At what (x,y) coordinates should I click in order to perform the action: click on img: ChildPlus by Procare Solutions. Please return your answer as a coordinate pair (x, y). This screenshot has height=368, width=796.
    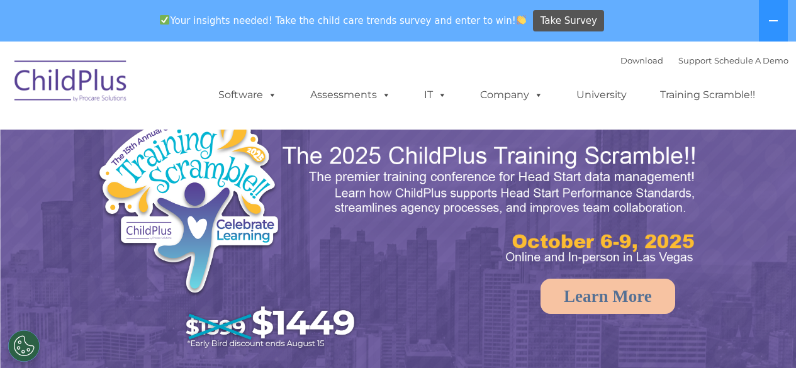
    Looking at the image, I should click on (71, 83).